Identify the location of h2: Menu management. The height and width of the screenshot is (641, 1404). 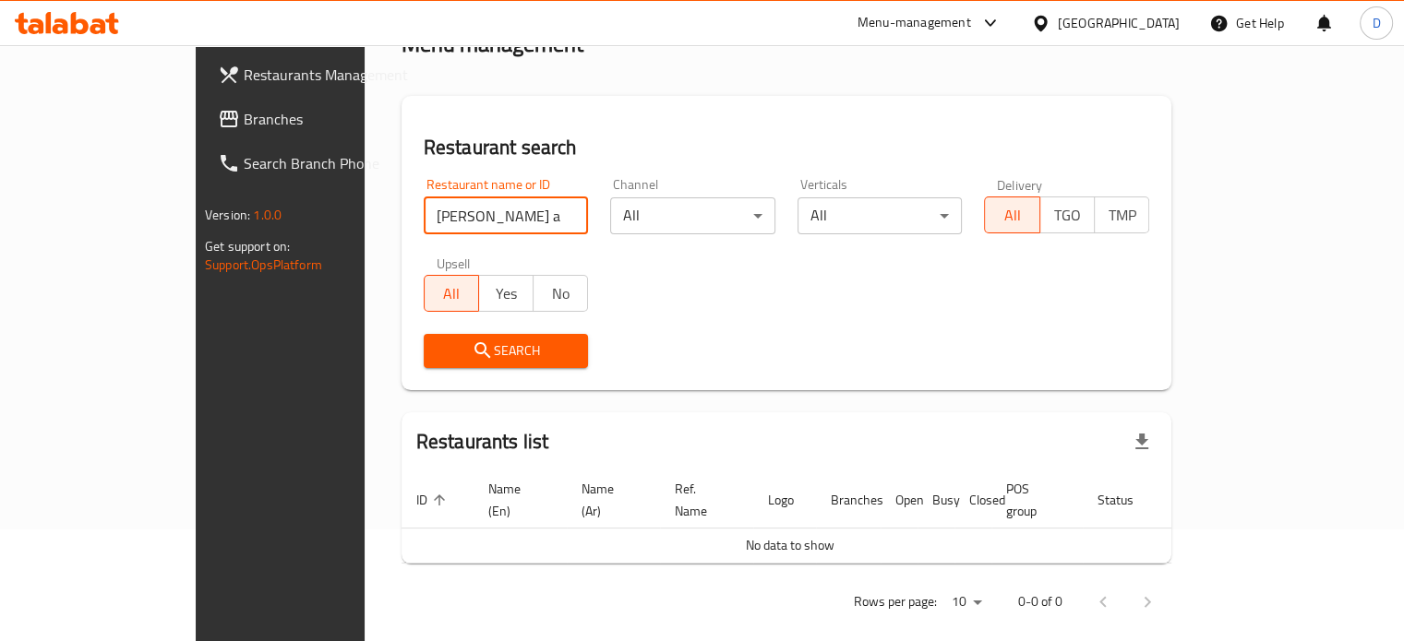
(492, 44).